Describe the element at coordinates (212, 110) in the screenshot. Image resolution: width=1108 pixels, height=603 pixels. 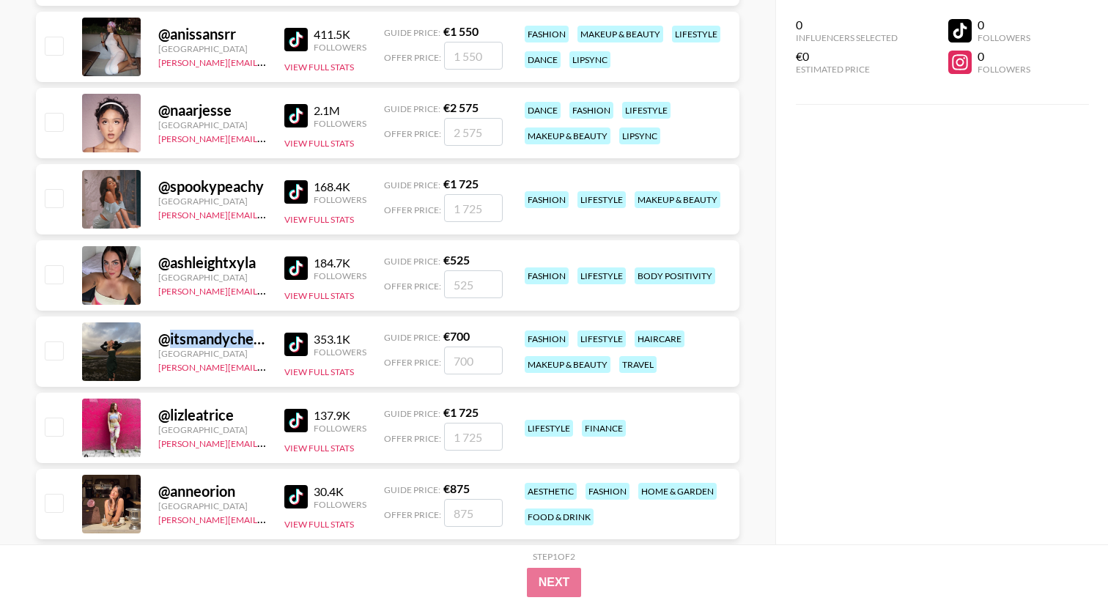
I see `div: @ naarjesse` at that location.